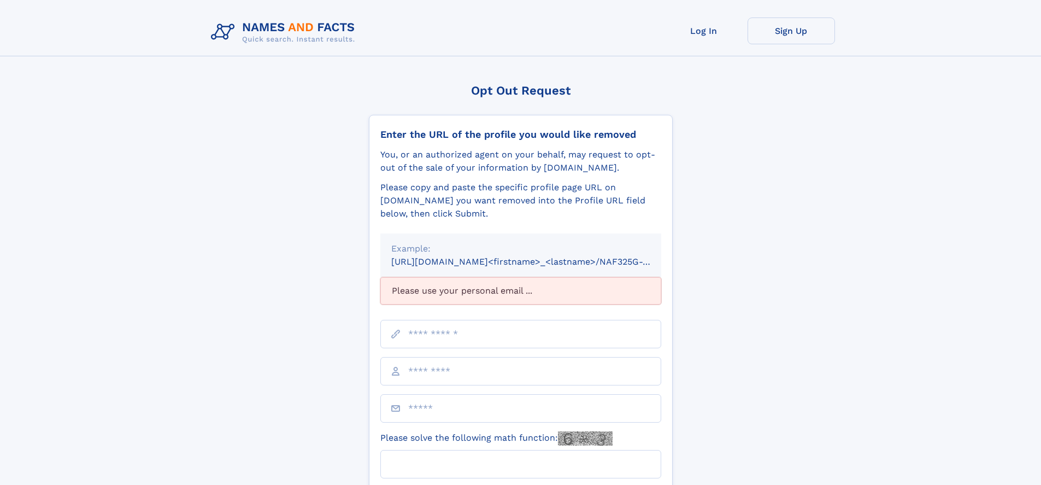 The image size is (1041, 485). I want to click on div: Enter the URL of the profile you would like removed, so click(521, 134).